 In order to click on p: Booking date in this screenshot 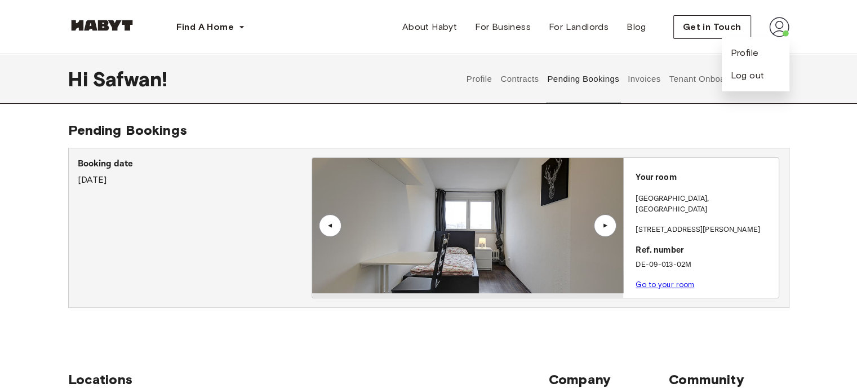, I will do `click(194, 164)`.